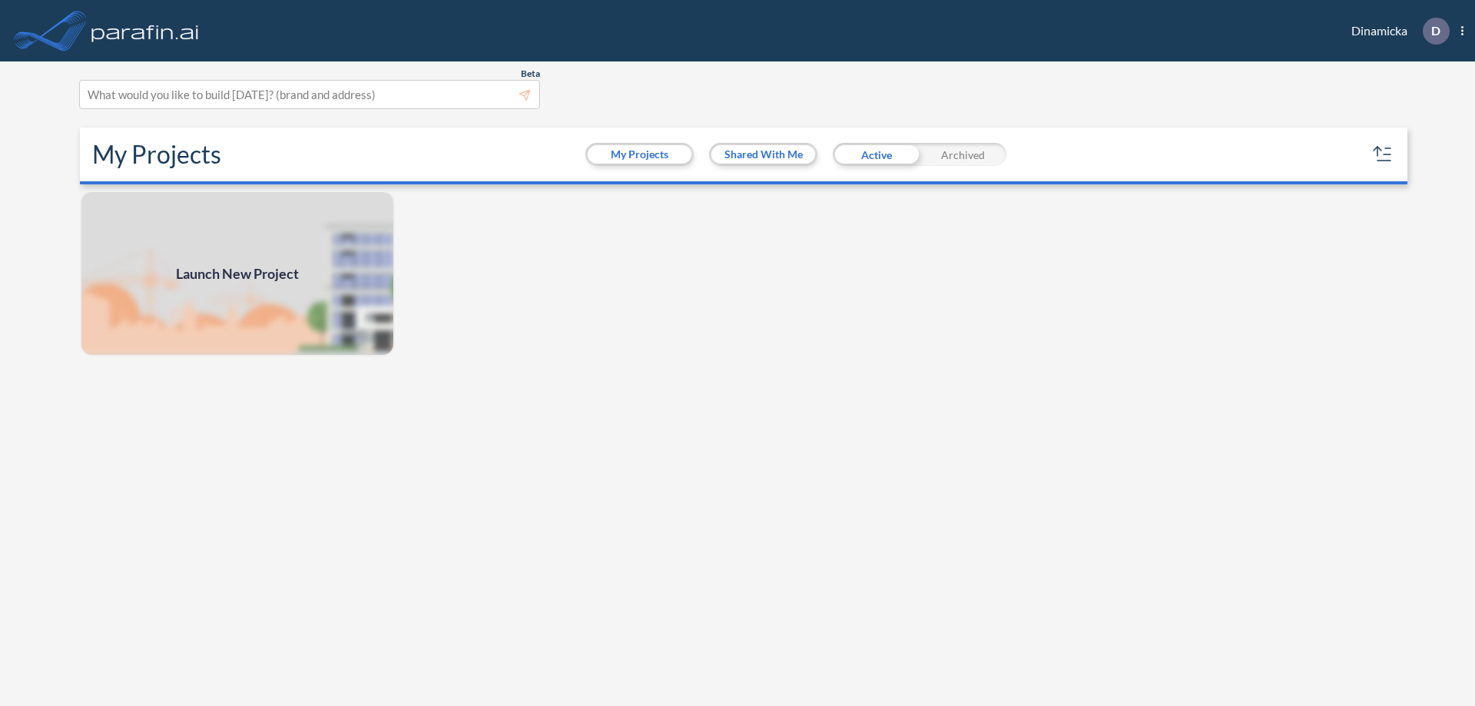 This screenshot has height=706, width=1475. Describe the element at coordinates (962, 154) in the screenshot. I see `div: Archived` at that location.